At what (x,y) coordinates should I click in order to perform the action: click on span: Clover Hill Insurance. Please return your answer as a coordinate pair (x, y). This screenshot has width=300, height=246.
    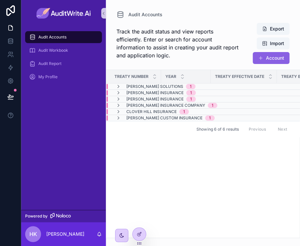
    Looking at the image, I should click on (152, 112).